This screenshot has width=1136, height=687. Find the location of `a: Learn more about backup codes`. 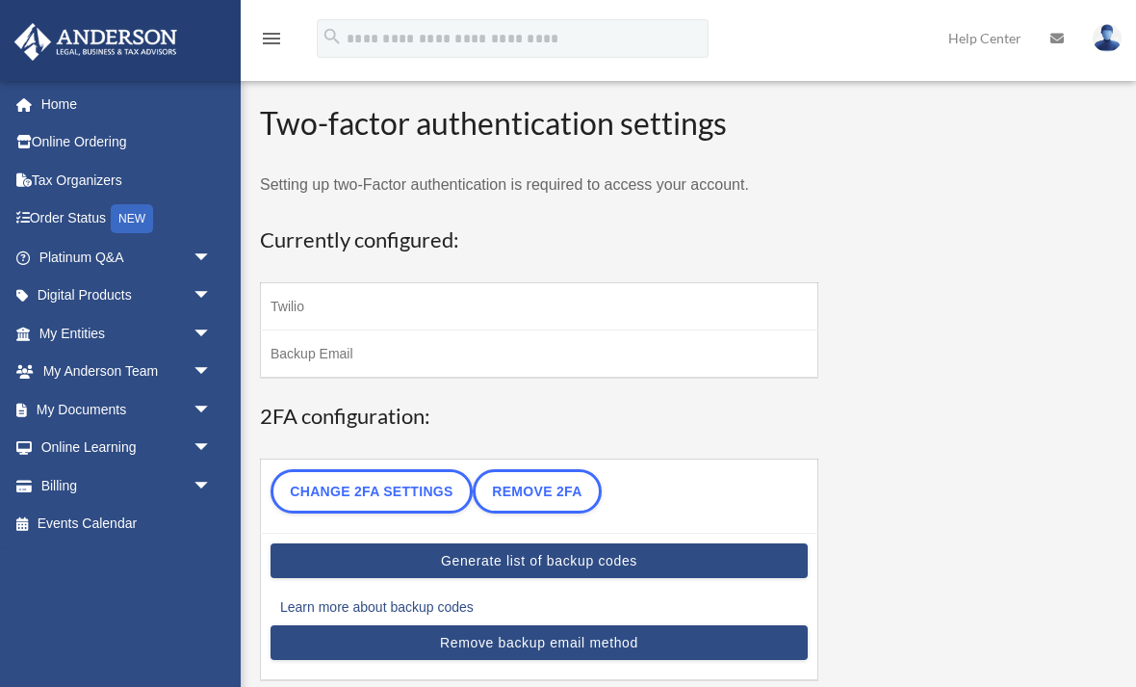

a: Learn more about backup codes is located at coordinates (377, 607).